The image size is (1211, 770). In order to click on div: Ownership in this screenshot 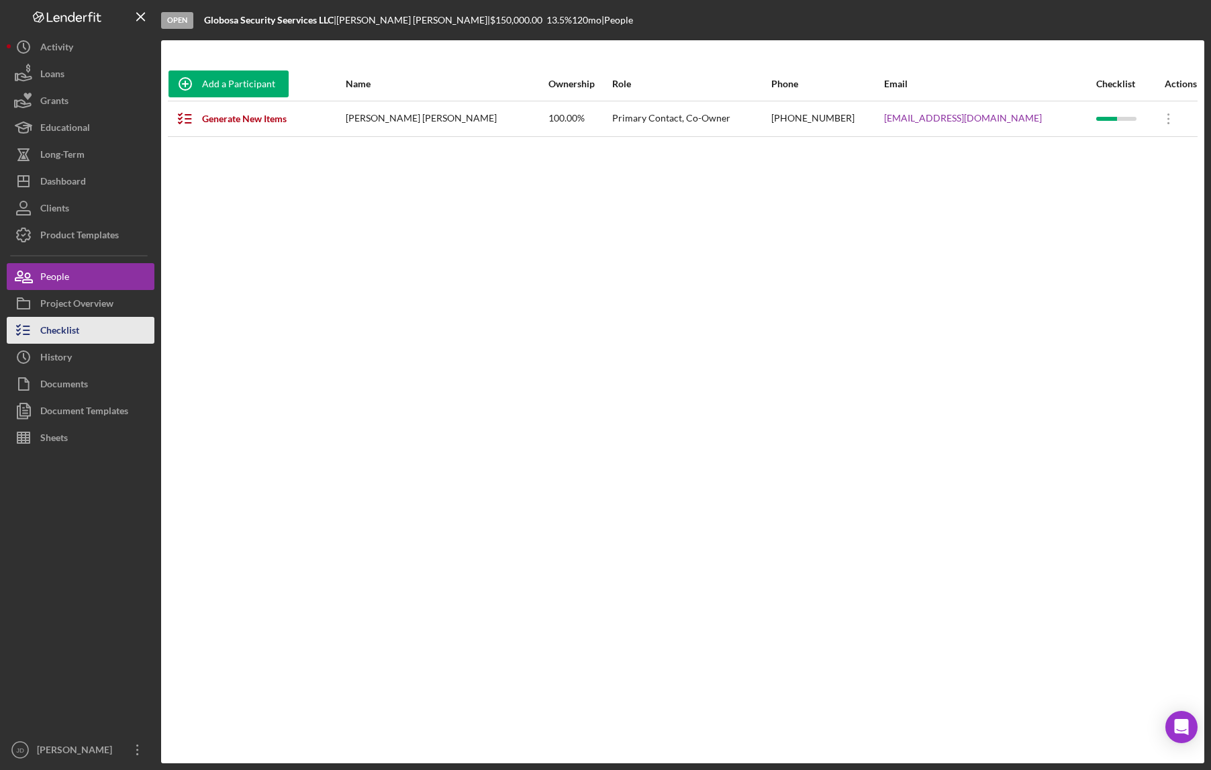, I will do `click(579, 84)`.